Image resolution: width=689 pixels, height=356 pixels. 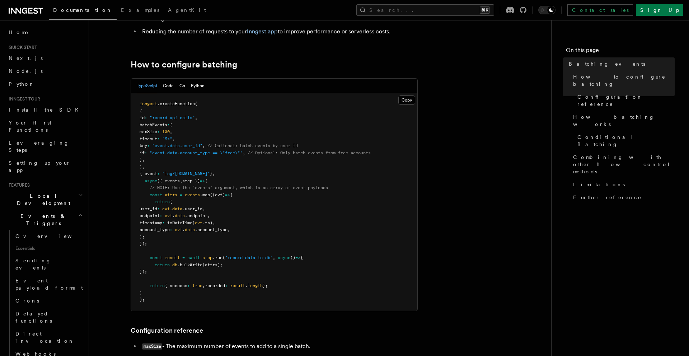 I want to click on span: key, so click(x=143, y=146).